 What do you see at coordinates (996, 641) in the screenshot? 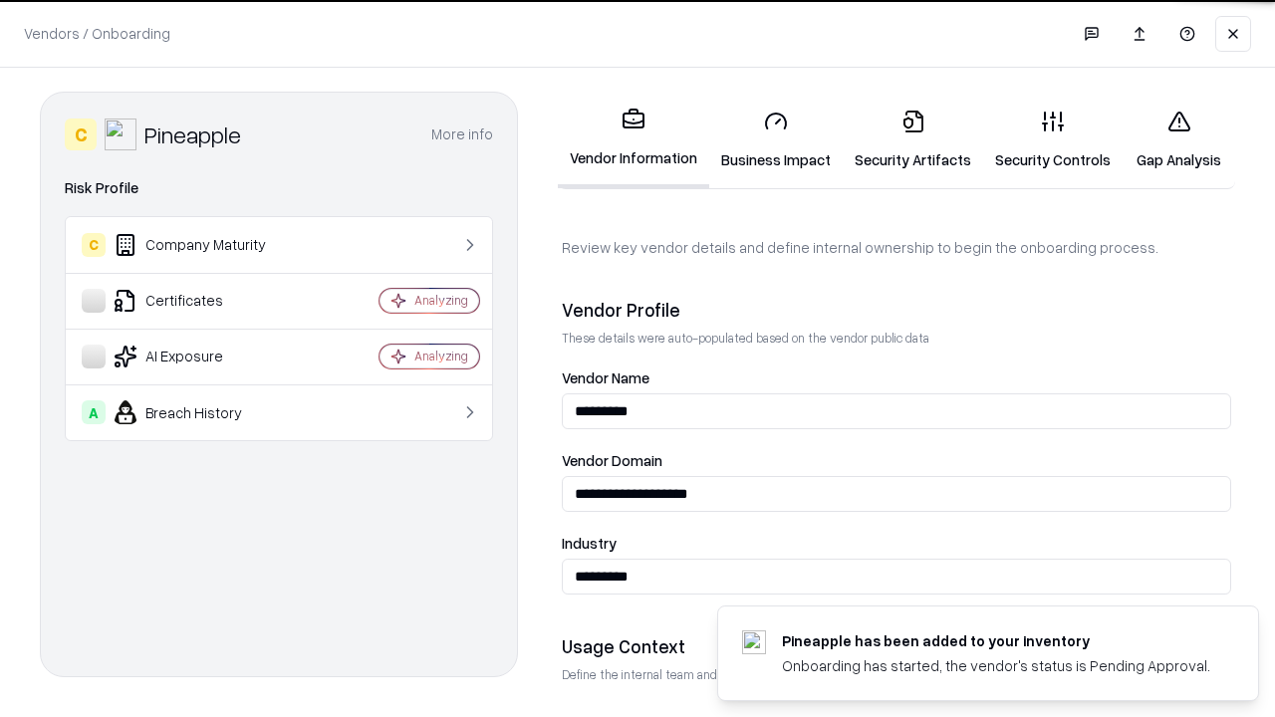
I see `div: Pineapple has been added to your inventory` at bounding box center [996, 641].